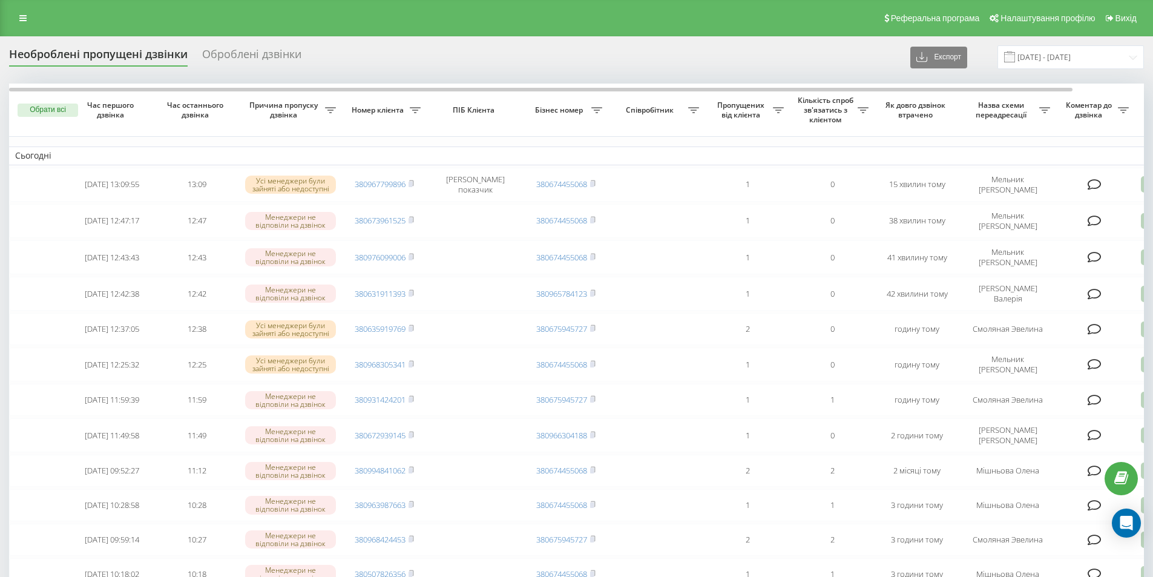  I want to click on td: 2 місяці тому, so click(917, 470).